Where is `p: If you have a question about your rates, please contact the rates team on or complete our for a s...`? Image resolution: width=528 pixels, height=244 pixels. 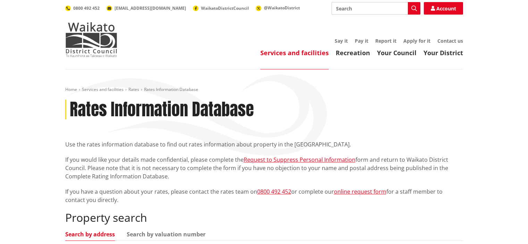 p: If you have a question about your rates, please contact the rates team on or complete our for a s... is located at coordinates (264, 196).